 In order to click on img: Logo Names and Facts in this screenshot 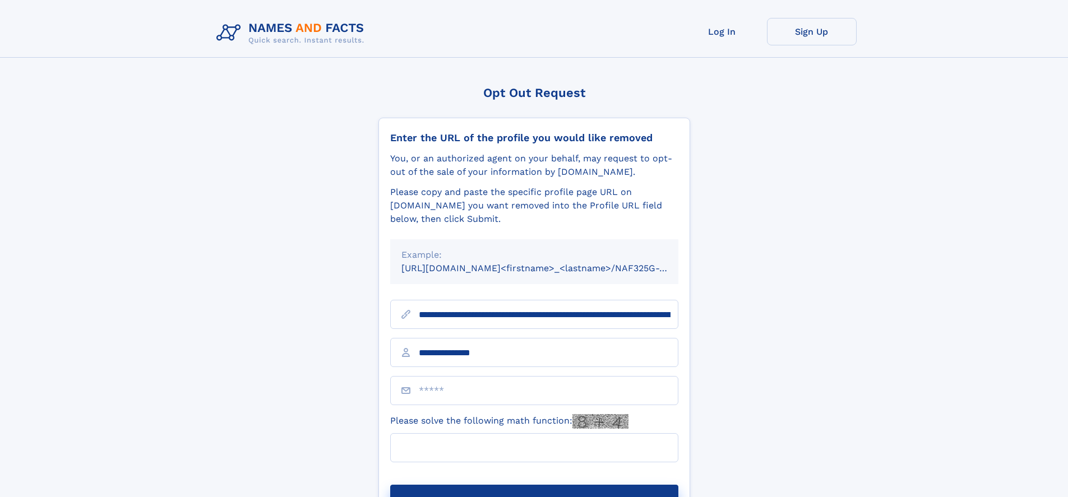, I will do `click(293, 33)`.